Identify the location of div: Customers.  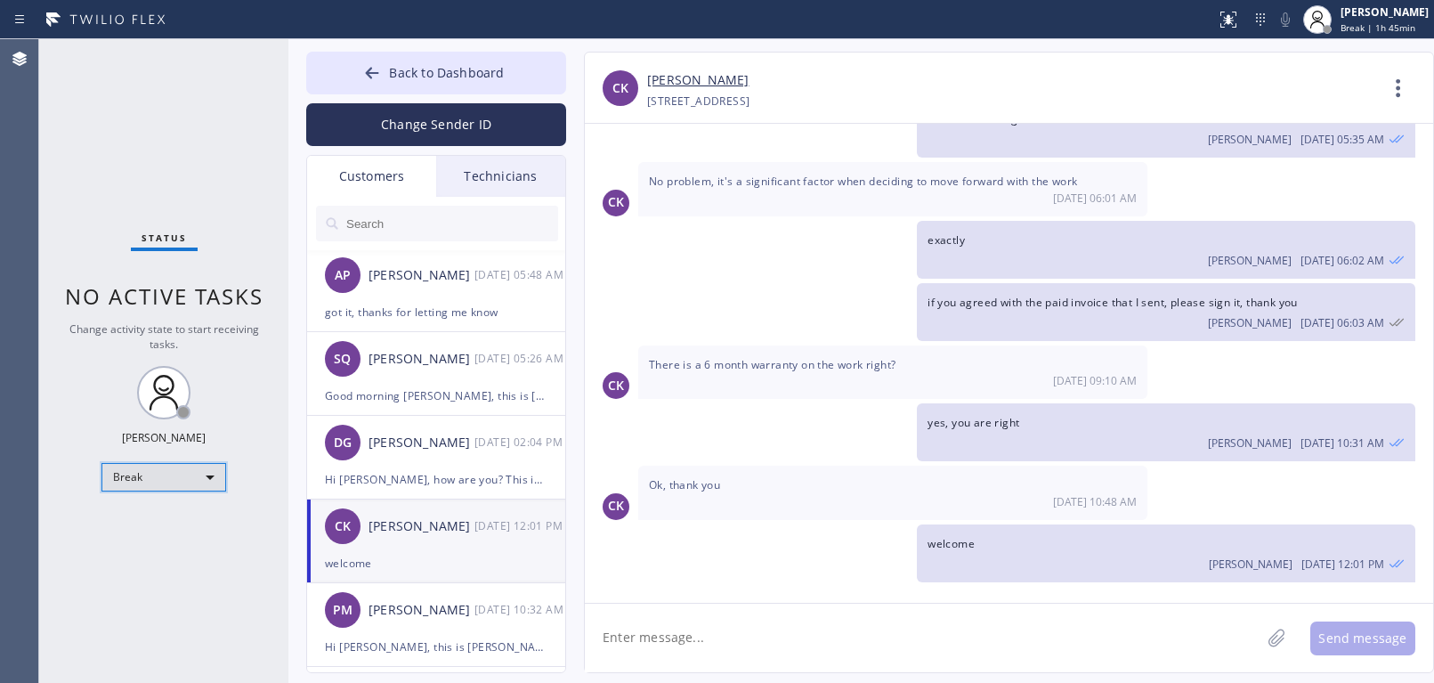
(371, 176).